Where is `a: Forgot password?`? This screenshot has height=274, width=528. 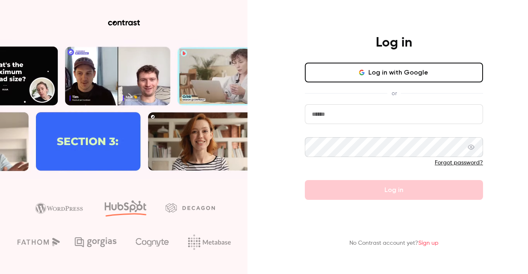
a: Forgot password? is located at coordinates (459, 163).